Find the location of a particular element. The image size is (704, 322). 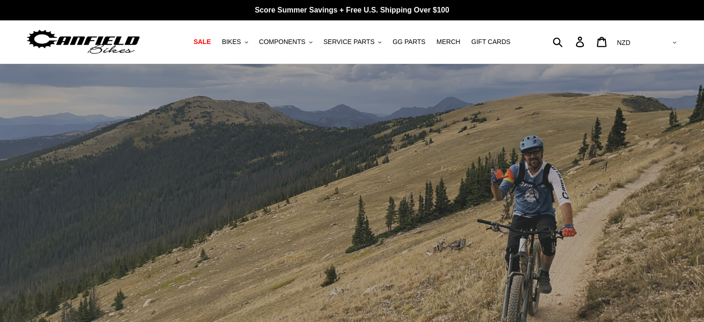

span: GIFT CARDS is located at coordinates (491, 42).